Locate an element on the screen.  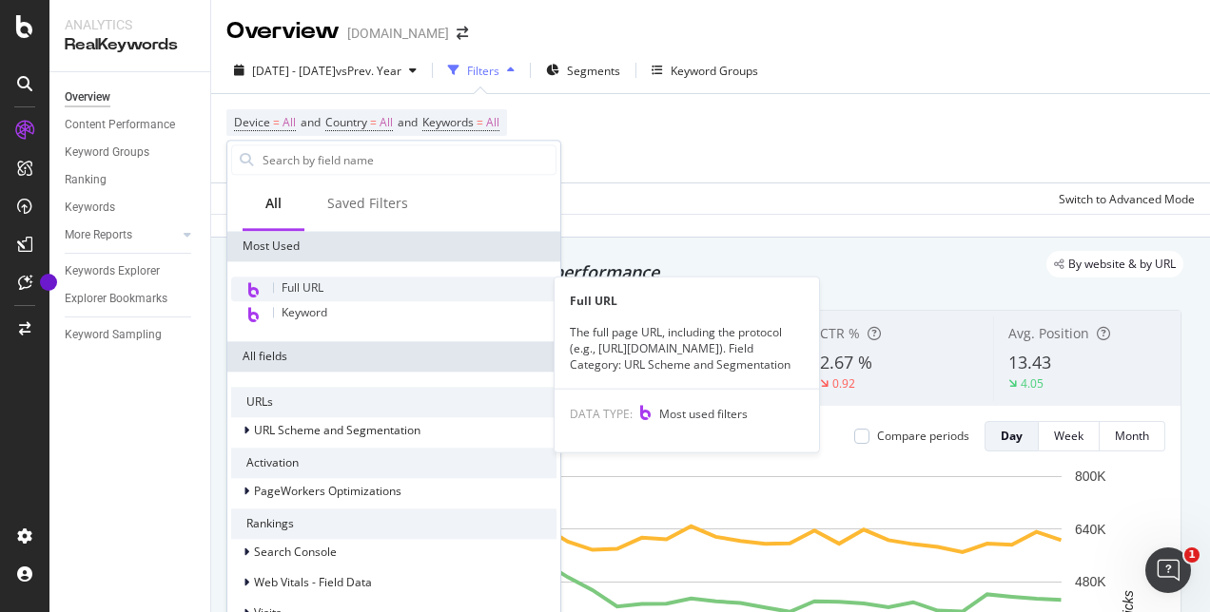
div: Filters is located at coordinates (483, 70).